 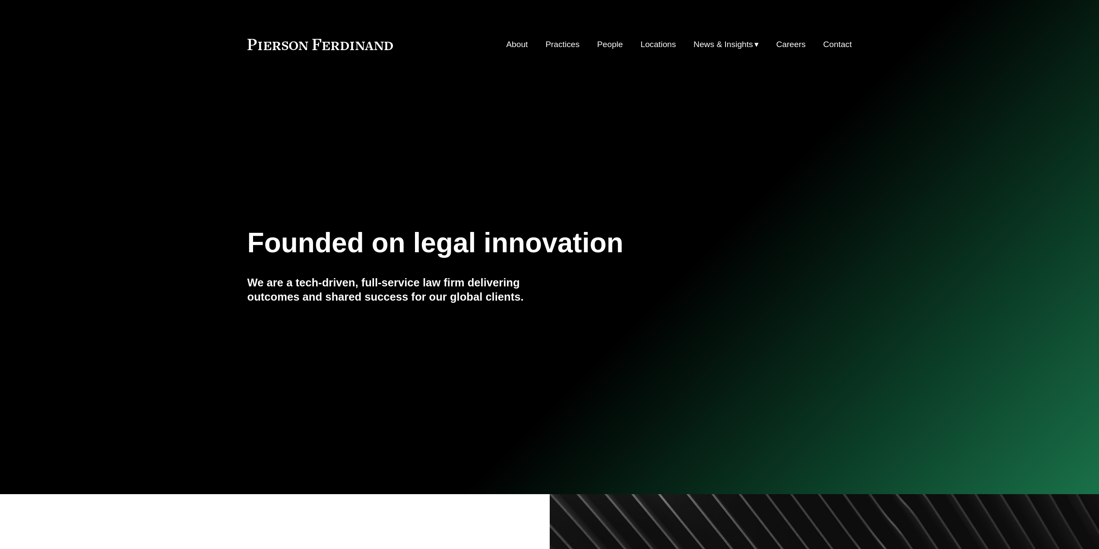 What do you see at coordinates (837, 44) in the screenshot?
I see `a: Contact` at bounding box center [837, 44].